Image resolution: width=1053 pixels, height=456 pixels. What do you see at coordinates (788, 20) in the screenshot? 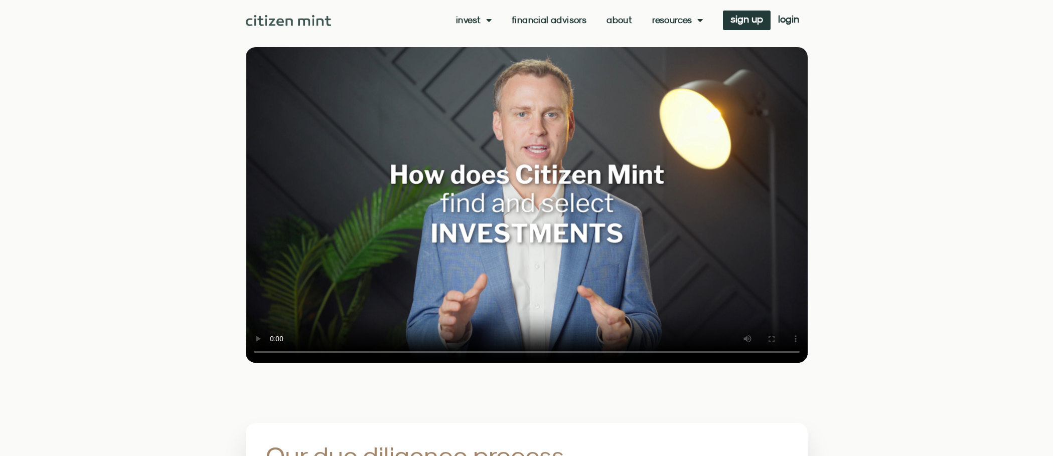
I see `a: login` at bounding box center [788, 20].